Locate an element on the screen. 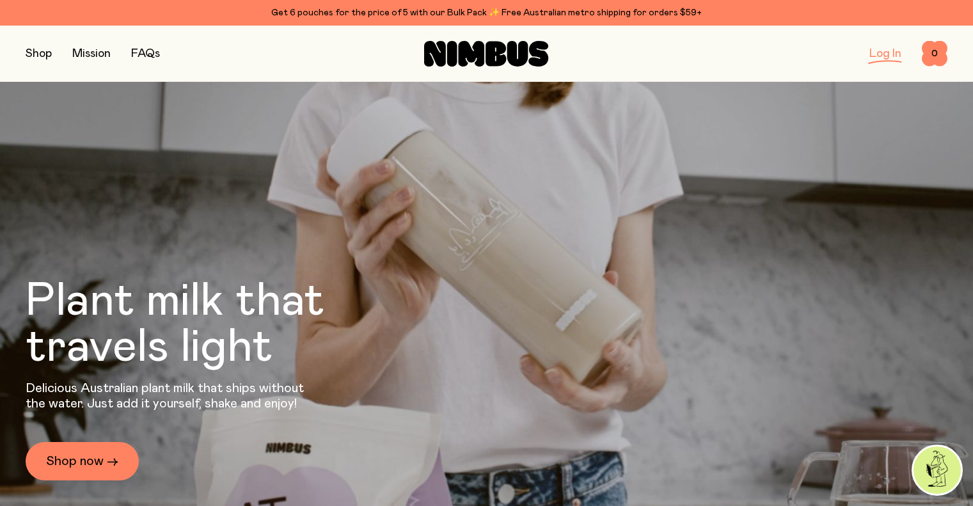 This screenshot has width=973, height=506. h1: Plant milk that travels light is located at coordinates (210, 324).